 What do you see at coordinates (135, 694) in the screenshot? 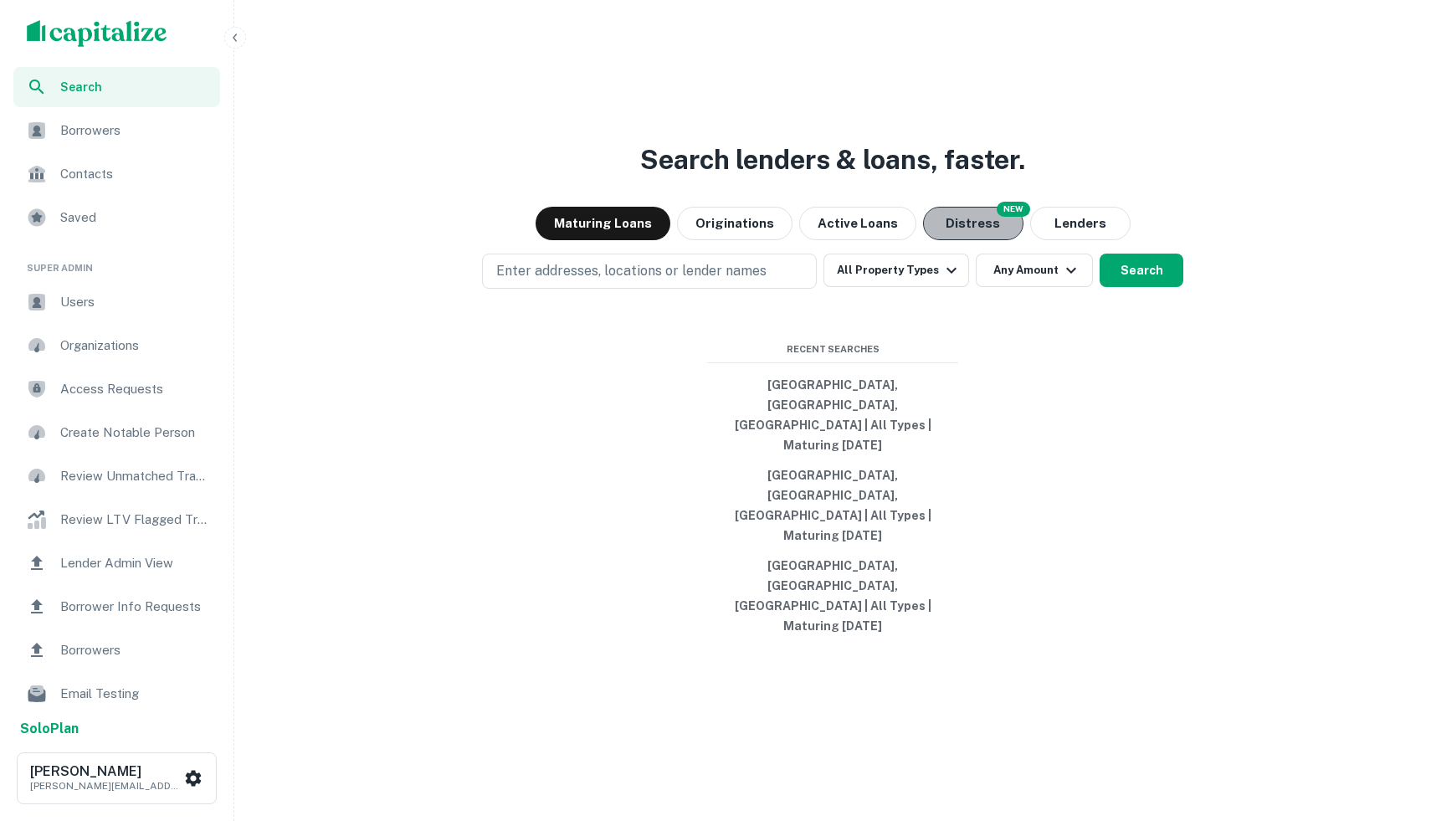
I see `span: Email Testing` at bounding box center [135, 694].